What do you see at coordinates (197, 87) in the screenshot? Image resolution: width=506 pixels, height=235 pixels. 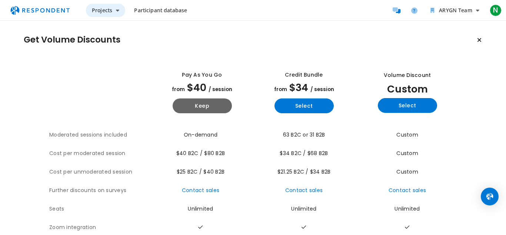 I see `span: $40` at bounding box center [197, 87].